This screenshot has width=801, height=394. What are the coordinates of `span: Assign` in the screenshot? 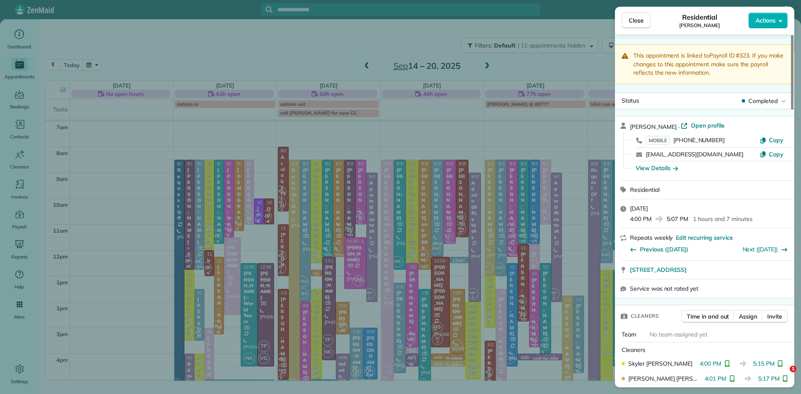 It's located at (748, 317).